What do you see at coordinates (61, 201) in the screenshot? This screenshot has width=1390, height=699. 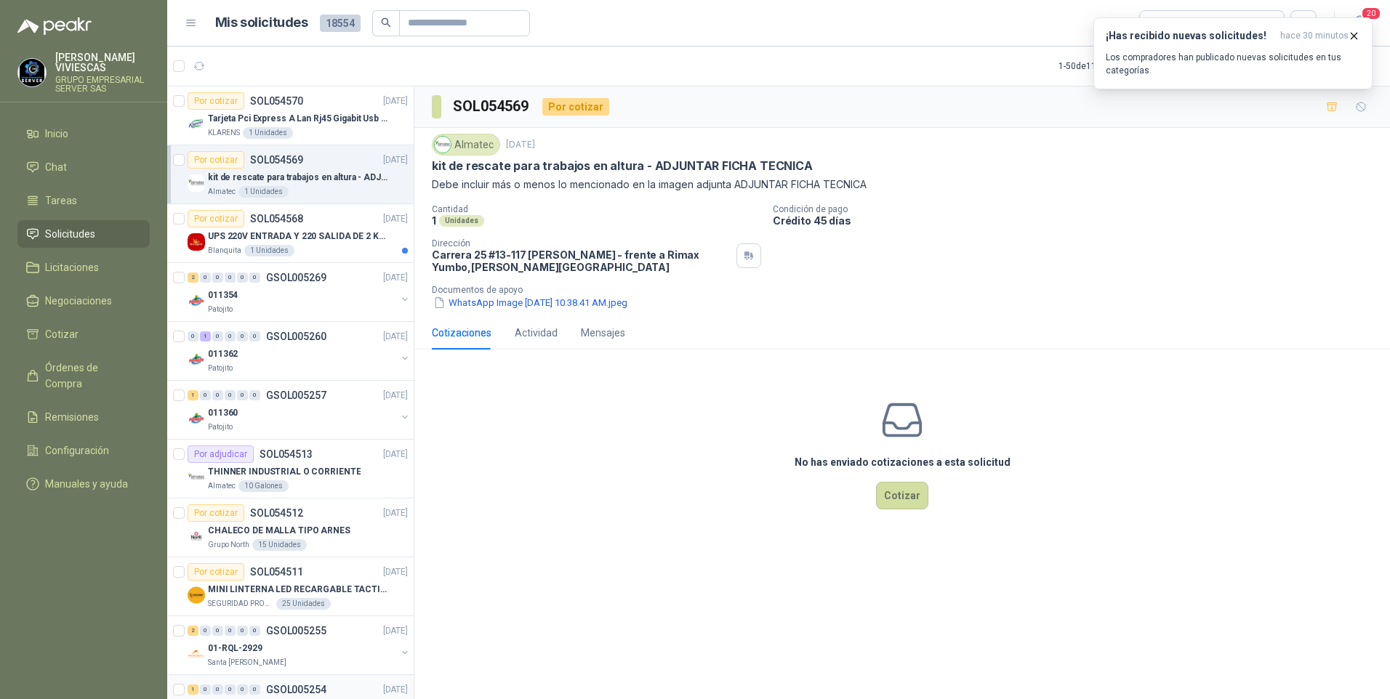 I see `span: Tareas` at bounding box center [61, 201].